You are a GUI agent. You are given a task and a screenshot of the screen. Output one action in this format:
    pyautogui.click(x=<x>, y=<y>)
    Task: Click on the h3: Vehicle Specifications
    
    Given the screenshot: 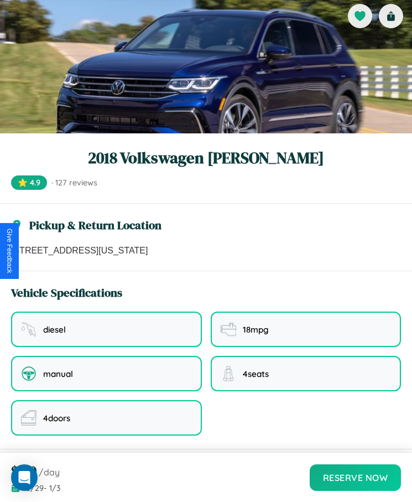 What is the action you would take?
    pyautogui.click(x=66, y=292)
    